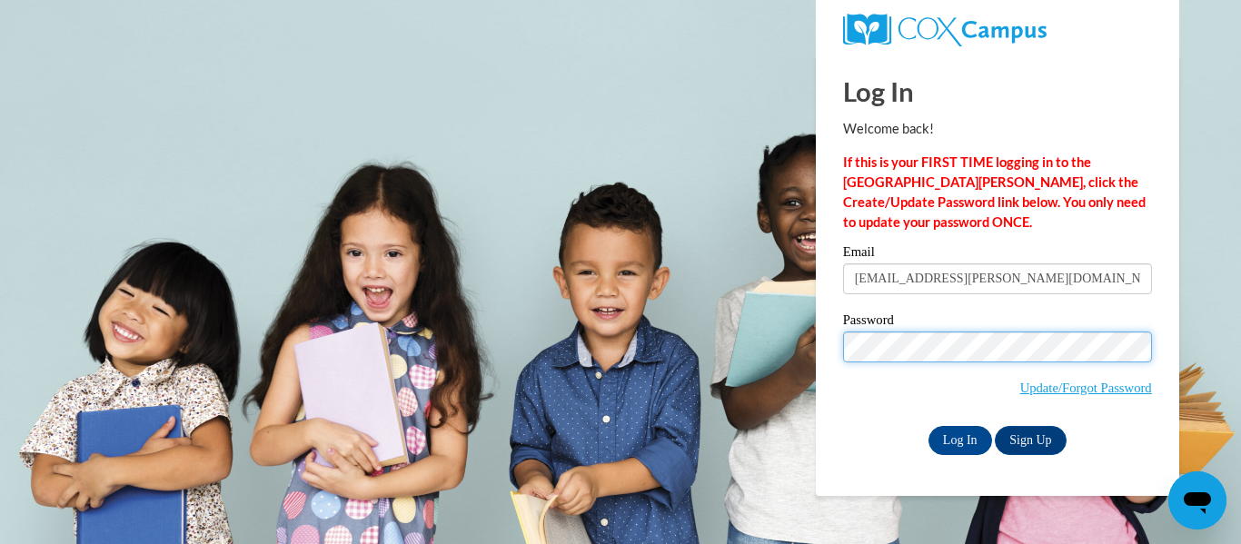  Describe the element at coordinates (997, 30) in the screenshot. I see `a: COX Campus` at that location.